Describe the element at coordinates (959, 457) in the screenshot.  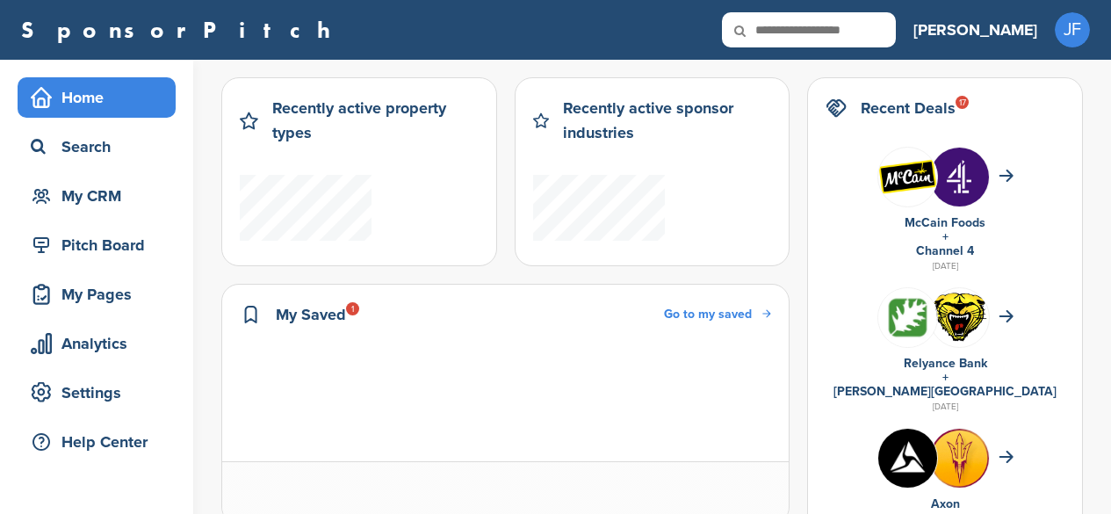
I see `img: Nag8r1eo 400x400` at that location.